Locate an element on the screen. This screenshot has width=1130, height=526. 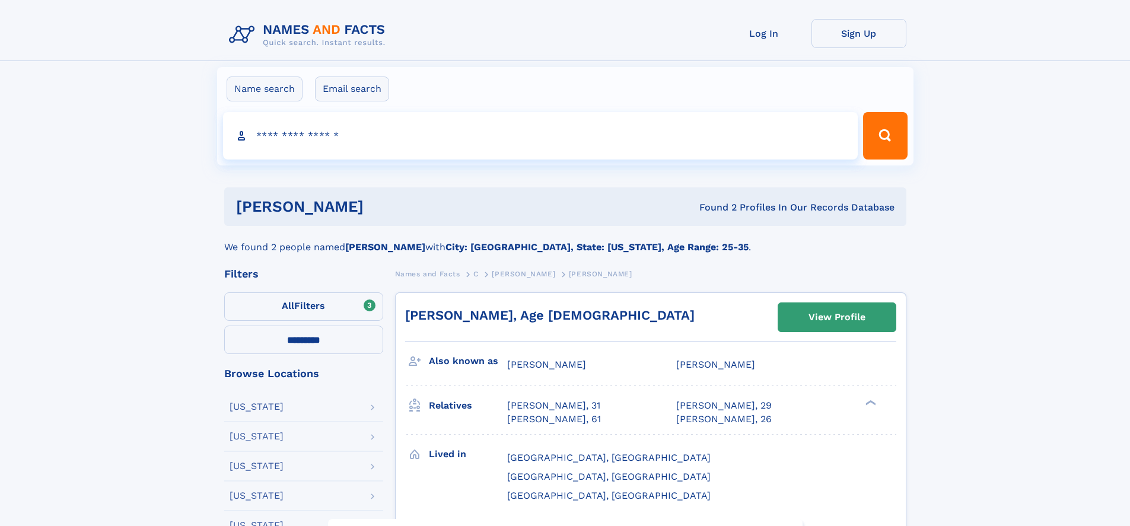
label: Email search is located at coordinates (352, 89).